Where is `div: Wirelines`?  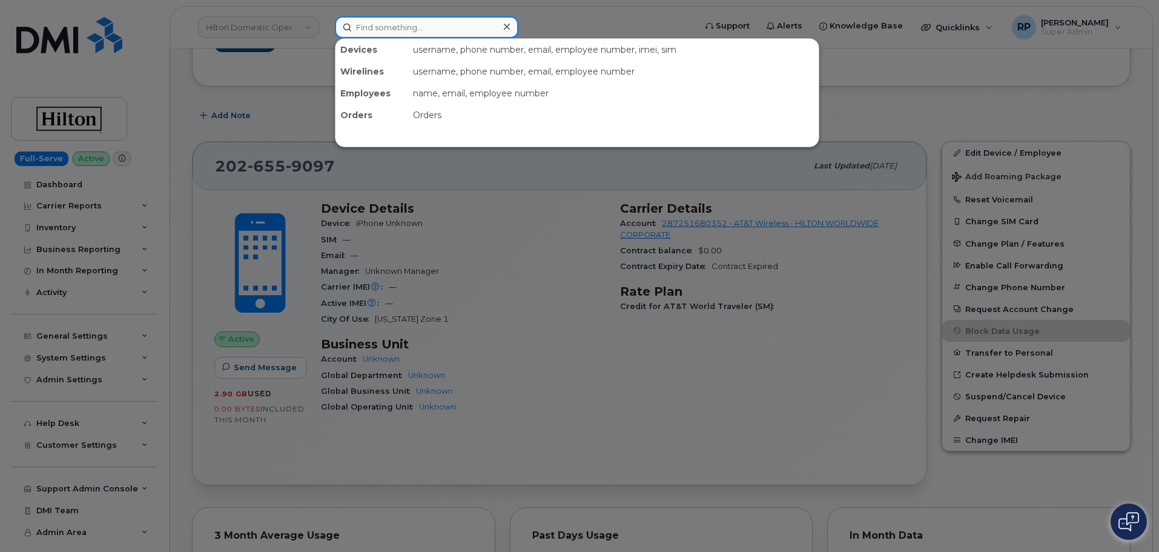
div: Wirelines is located at coordinates (372, 71).